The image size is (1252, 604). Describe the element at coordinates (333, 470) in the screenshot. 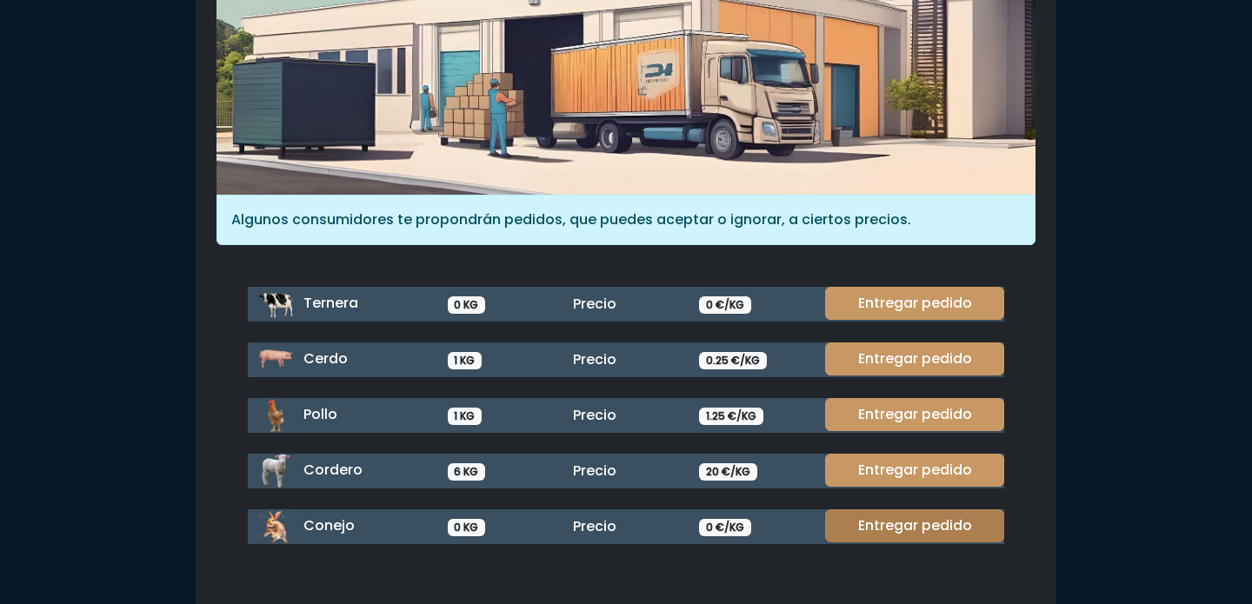

I see `span: Cordero` at that location.